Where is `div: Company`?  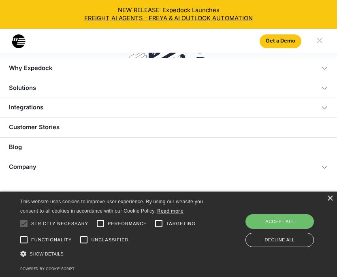 div: Company is located at coordinates (23, 167).